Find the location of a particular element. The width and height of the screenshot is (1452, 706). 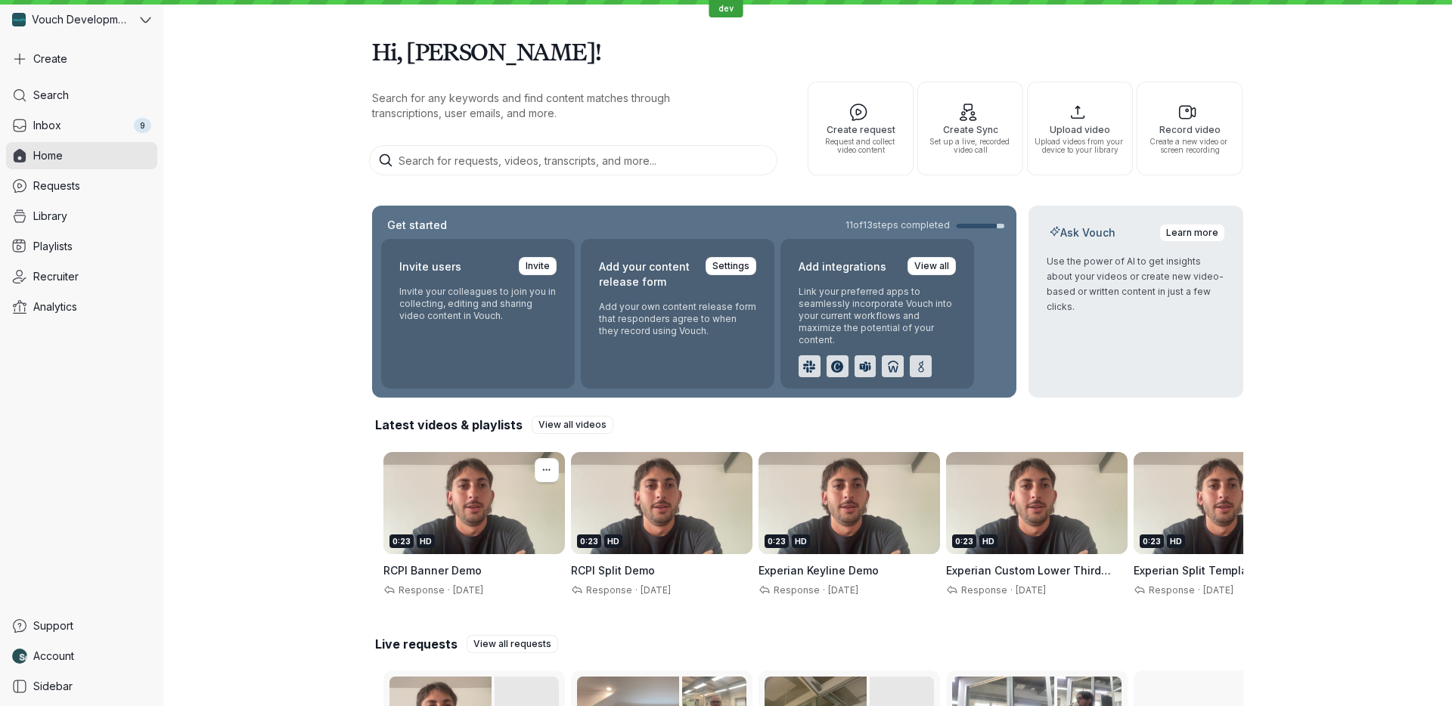

span: Account is located at coordinates (54, 657).